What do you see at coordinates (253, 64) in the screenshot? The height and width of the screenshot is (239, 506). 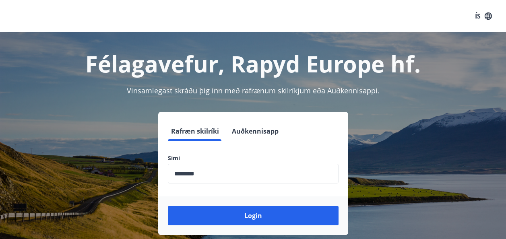 I see `h1: Félagavefur, Rapyd Europe hf.` at bounding box center [253, 64].